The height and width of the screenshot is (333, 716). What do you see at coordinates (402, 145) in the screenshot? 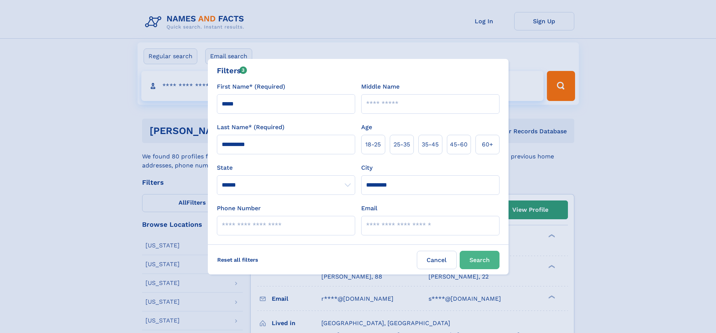
I see `span: 25‑35` at bounding box center [402, 145].